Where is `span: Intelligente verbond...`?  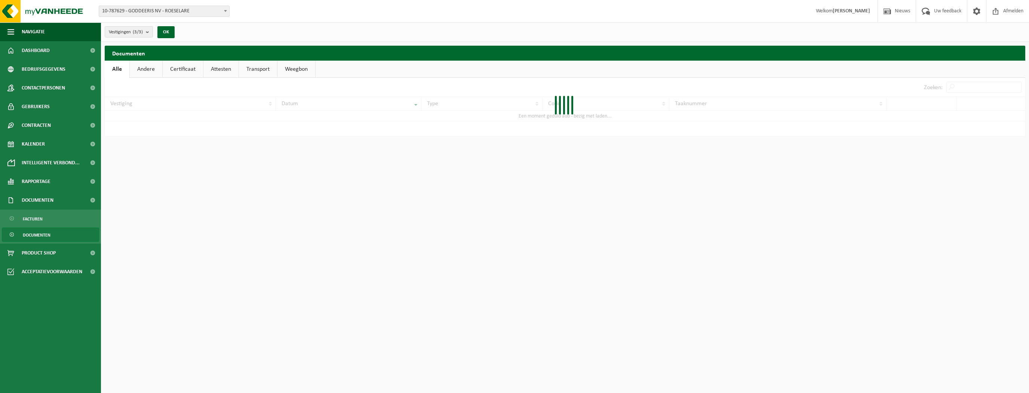
span: Intelligente verbond... is located at coordinates (50, 163).